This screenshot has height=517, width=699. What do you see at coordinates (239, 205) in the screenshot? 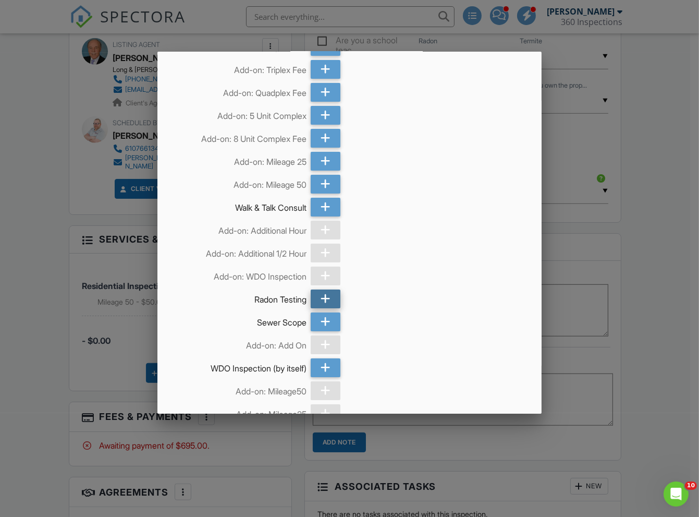
I see `div: Walk & Talk Consult` at bounding box center [239, 205].